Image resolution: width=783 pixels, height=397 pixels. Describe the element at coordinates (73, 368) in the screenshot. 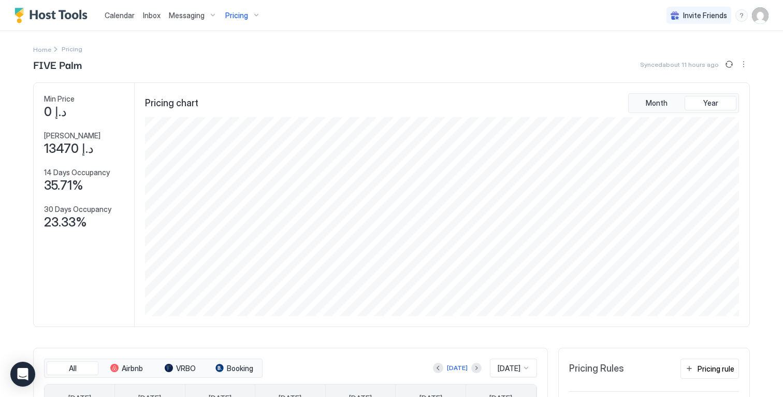

I see `span: All` at that location.